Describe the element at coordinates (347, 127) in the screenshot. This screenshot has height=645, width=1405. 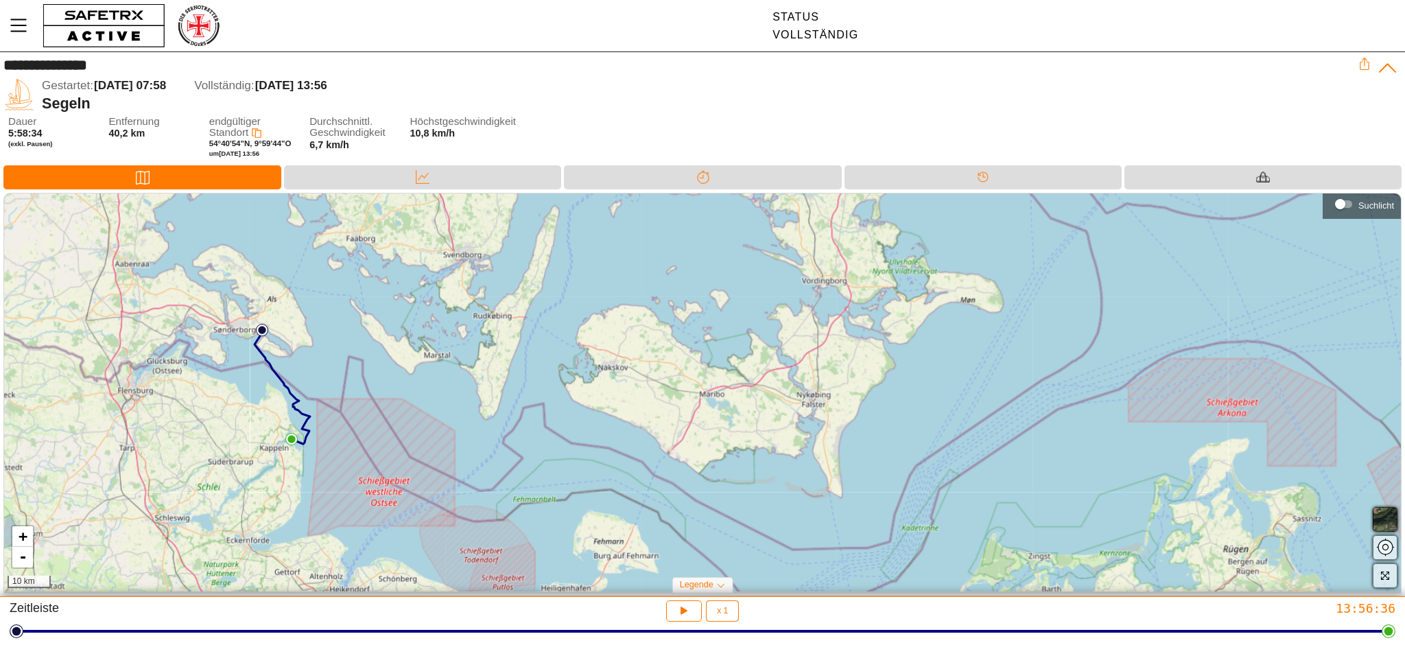
I see `font: Durchschnittl. Geschwindigkeit` at that location.